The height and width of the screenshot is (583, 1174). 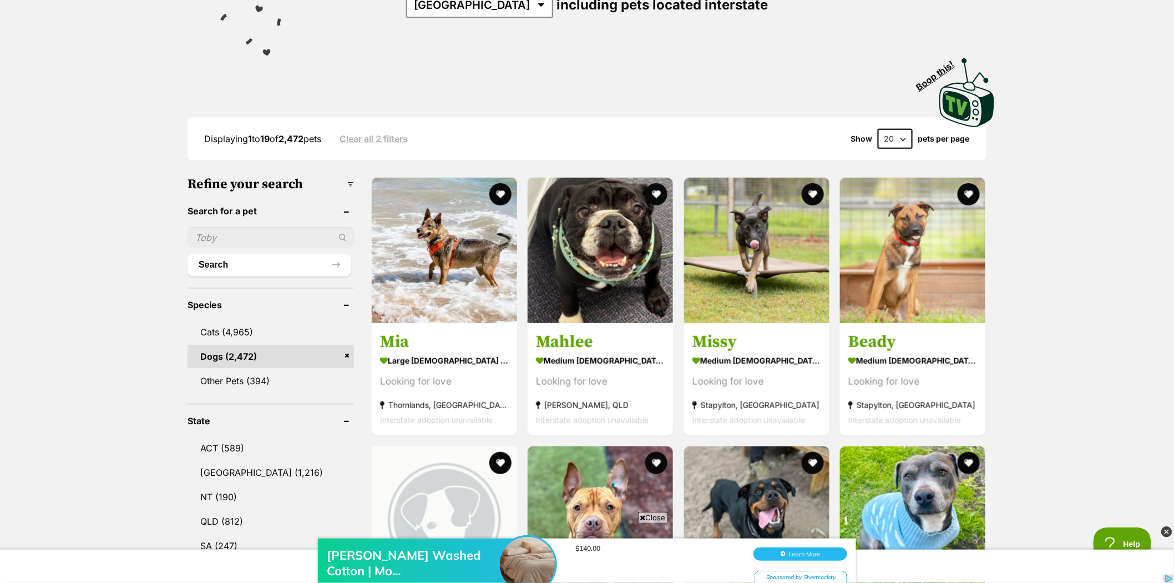 What do you see at coordinates (271, 448) in the screenshot?
I see `a: ACT (589)` at bounding box center [271, 448].